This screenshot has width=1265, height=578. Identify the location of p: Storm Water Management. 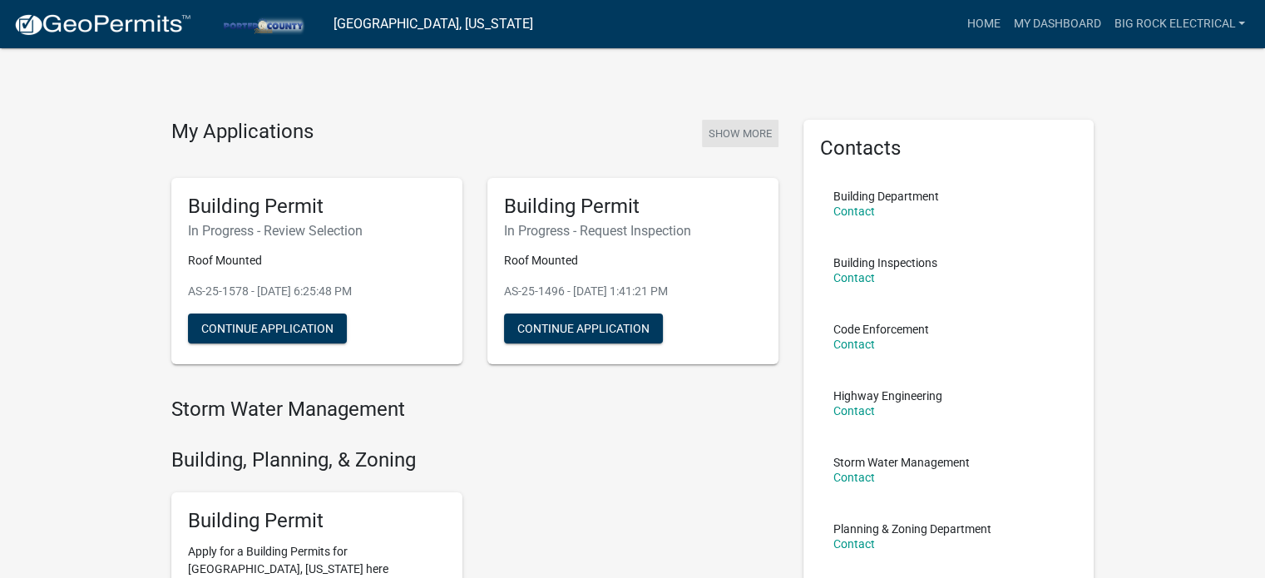
(902, 462).